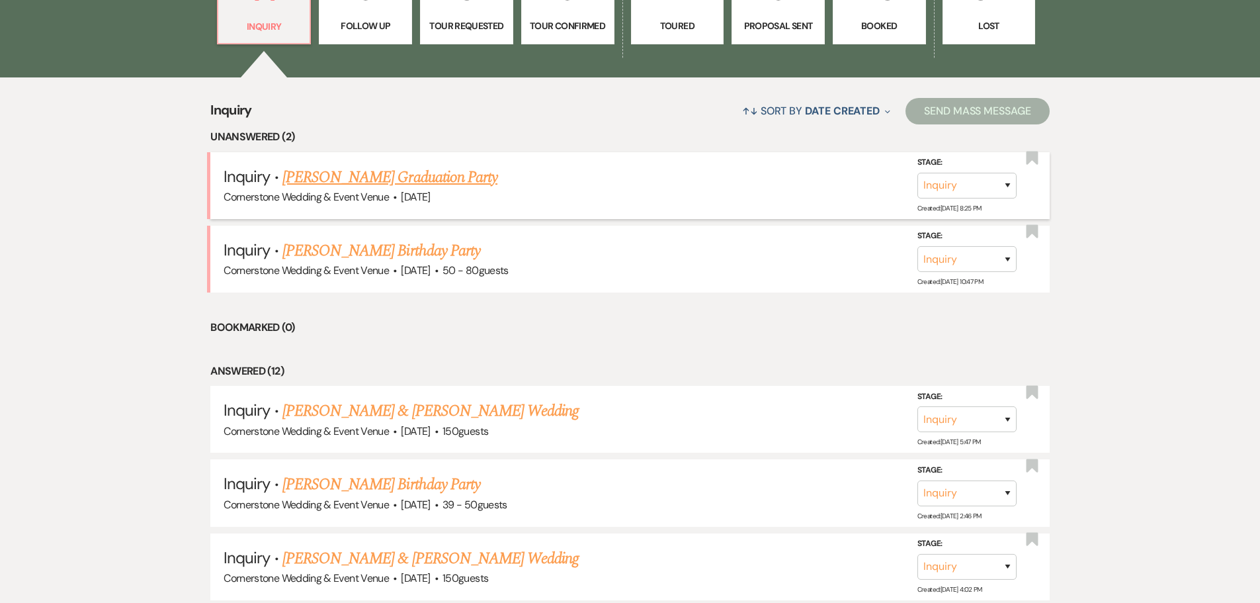 The height and width of the screenshot is (603, 1260). I want to click on span: 50 - 80 guests, so click(476, 270).